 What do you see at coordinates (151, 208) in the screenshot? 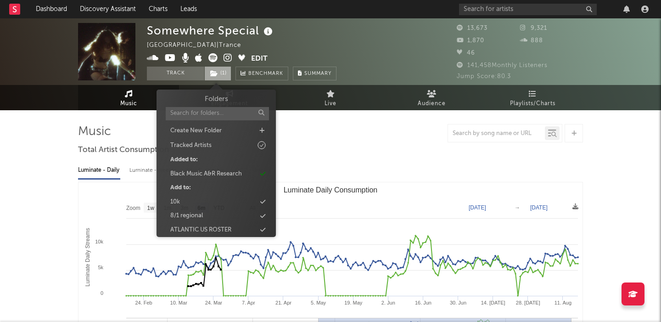
I see `text: 1w` at bounding box center [151, 208].